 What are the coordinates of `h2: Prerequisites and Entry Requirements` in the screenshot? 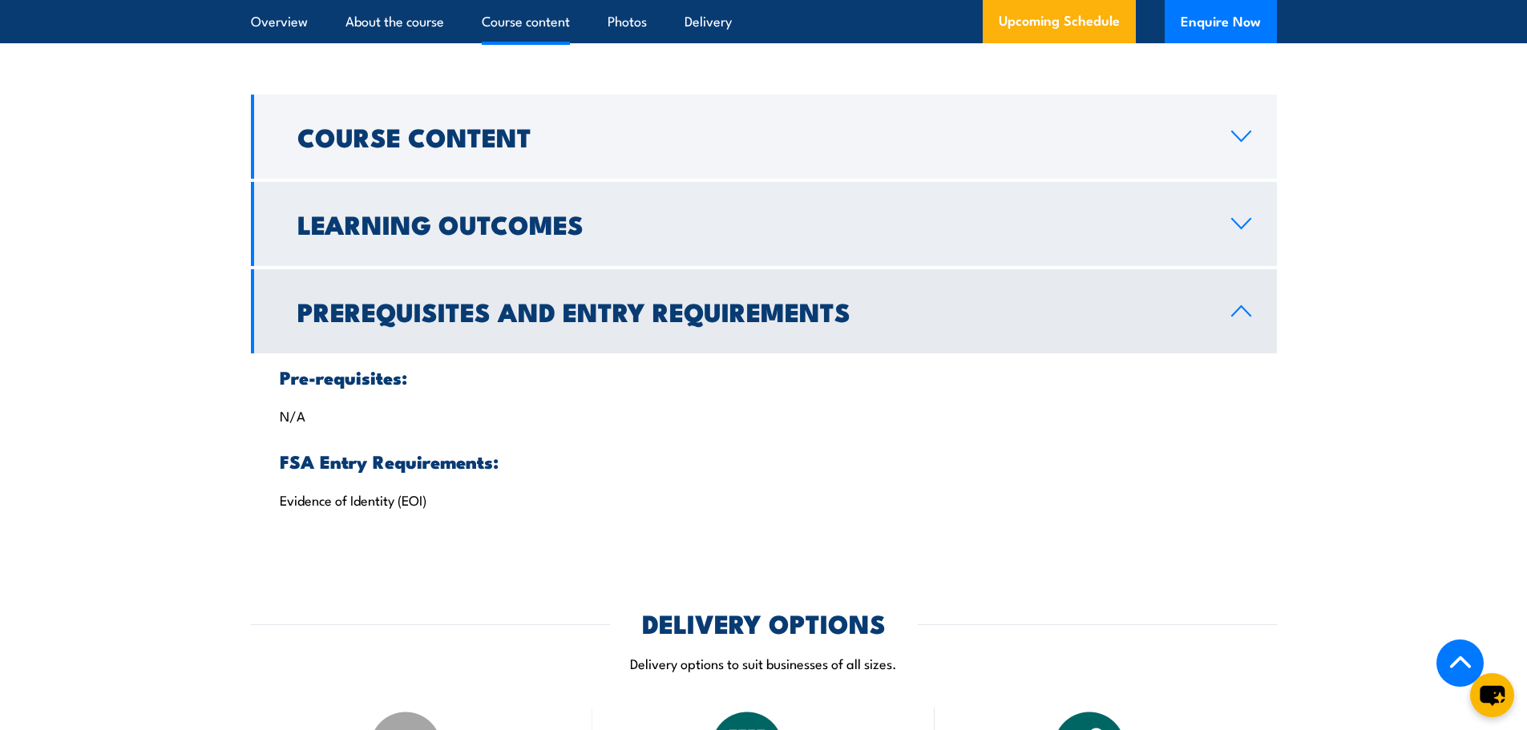 It's located at (751, 311).